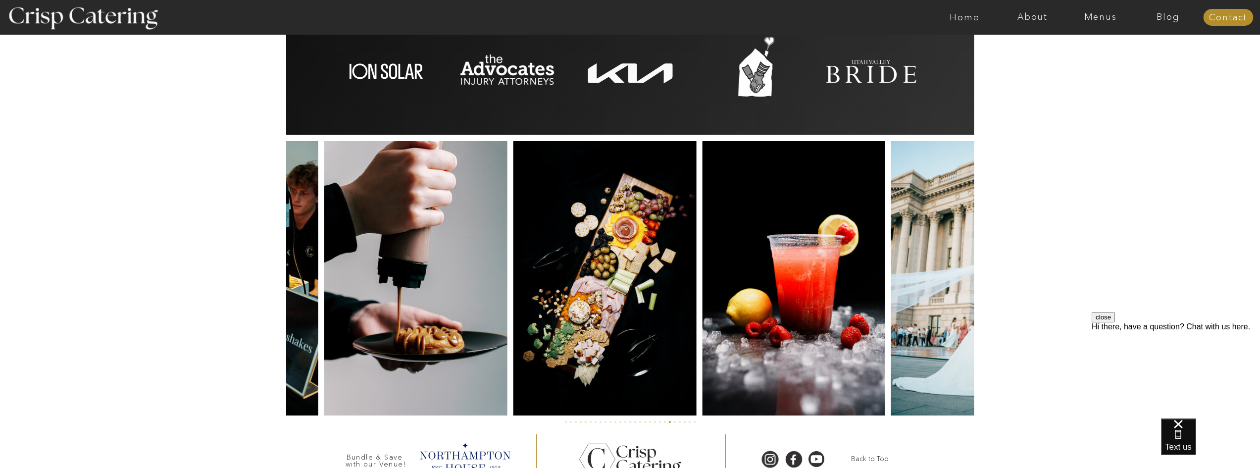  Describe the element at coordinates (1100, 17) in the screenshot. I see `nav: Menus` at that location.